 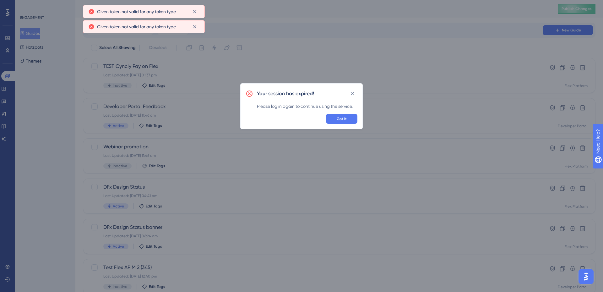 What do you see at coordinates (342, 119) in the screenshot?
I see `span: Got it` at bounding box center [342, 119].